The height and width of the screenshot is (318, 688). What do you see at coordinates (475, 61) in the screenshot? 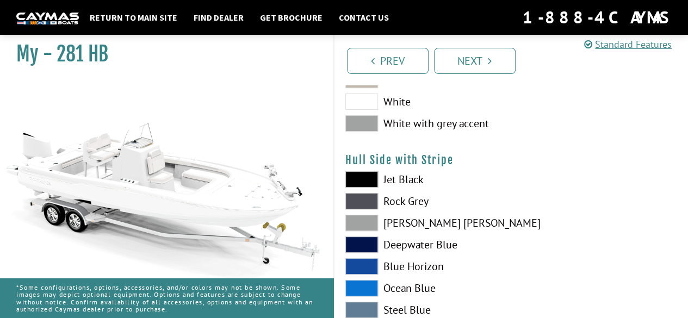
I see `a: Next` at bounding box center [475, 61].